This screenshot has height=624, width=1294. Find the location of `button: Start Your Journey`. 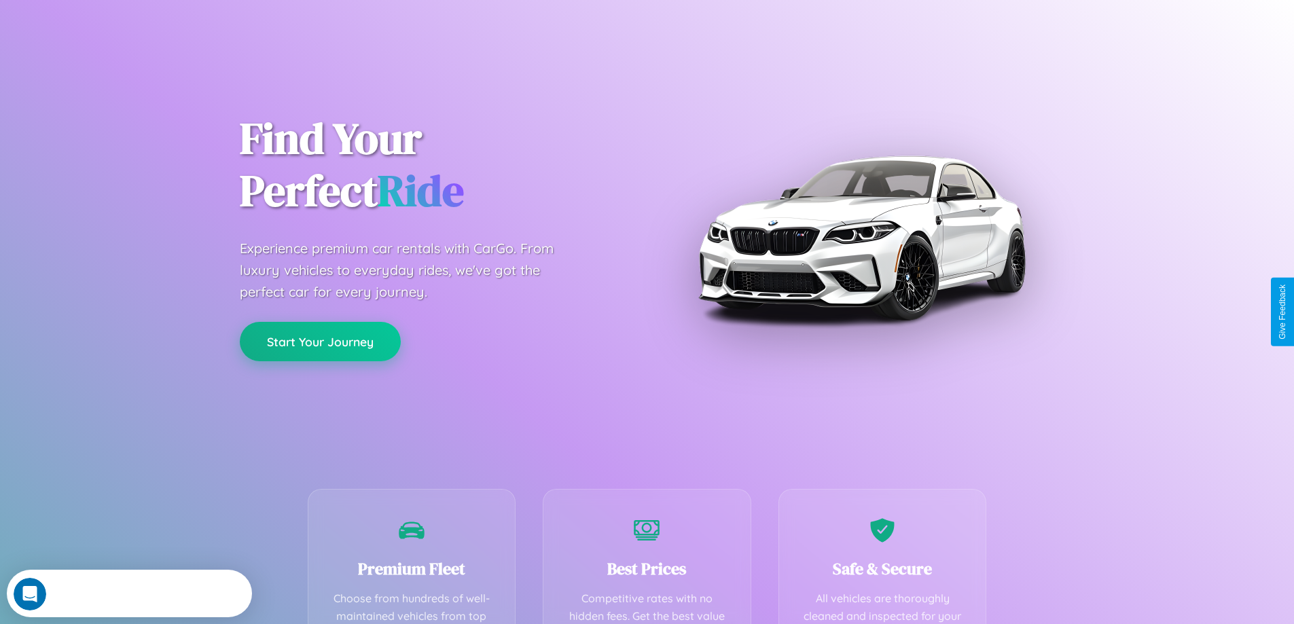

button: Start Your Journey is located at coordinates (320, 342).